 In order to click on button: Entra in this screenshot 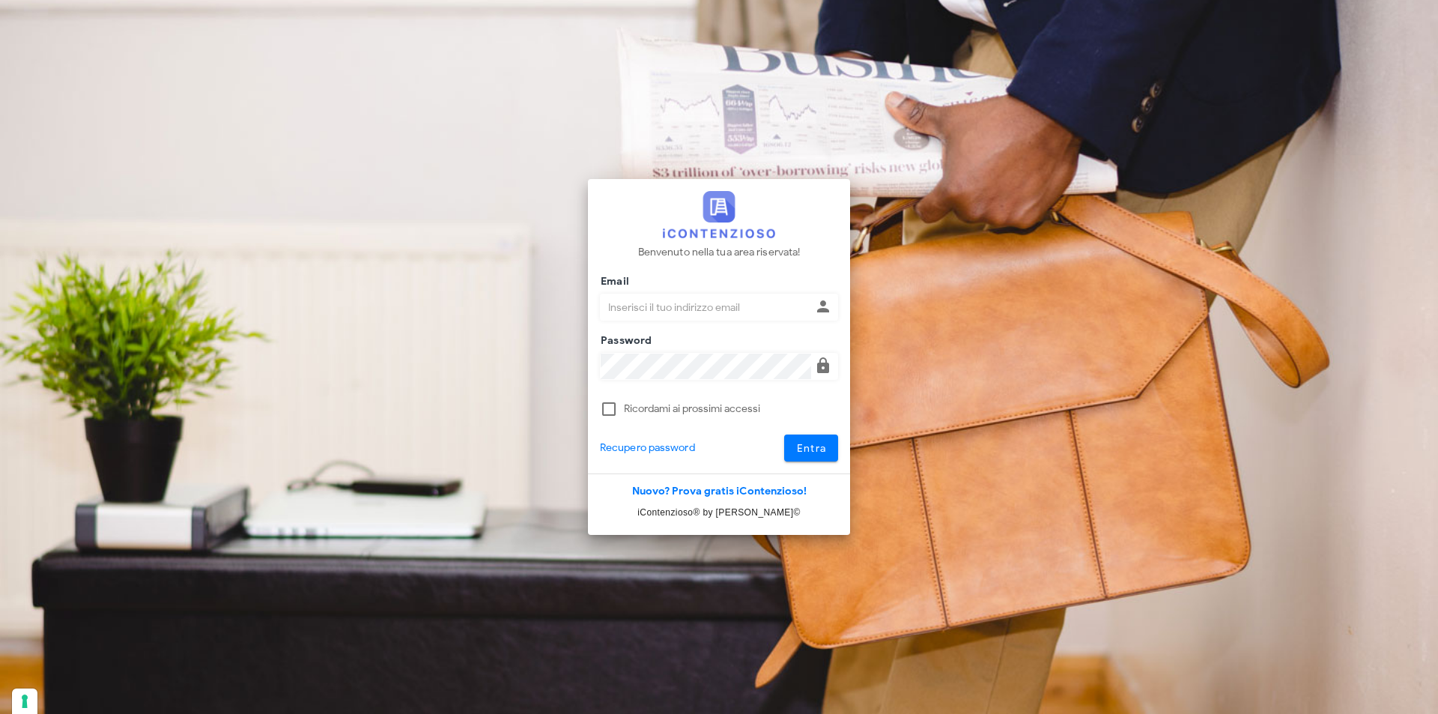, I will do `click(811, 448)`.